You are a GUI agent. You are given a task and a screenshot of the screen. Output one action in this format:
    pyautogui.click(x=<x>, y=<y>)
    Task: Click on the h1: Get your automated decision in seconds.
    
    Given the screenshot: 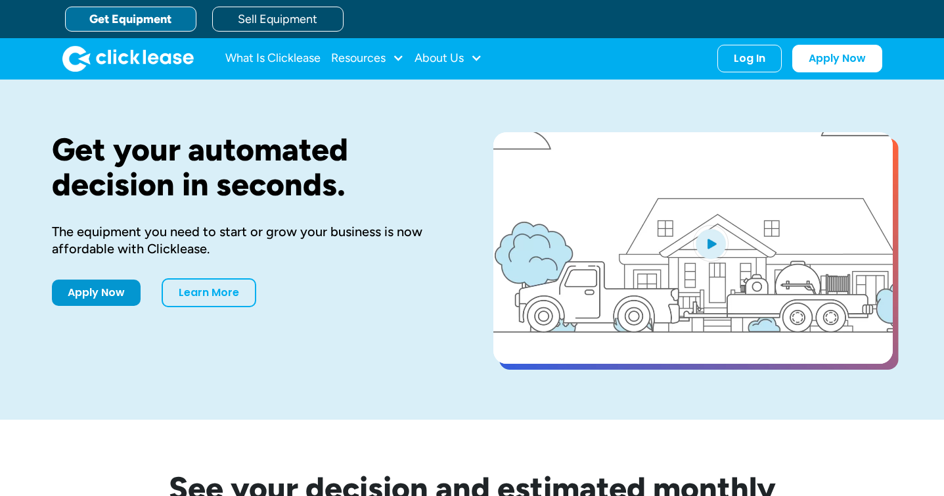 What is the action you would take?
    pyautogui.click(x=252, y=167)
    